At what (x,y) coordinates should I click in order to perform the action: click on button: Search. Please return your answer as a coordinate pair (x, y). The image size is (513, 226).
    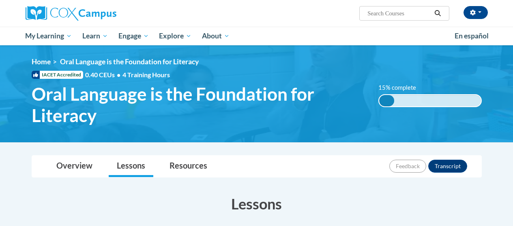
    Looking at the image, I should click on (437, 13).